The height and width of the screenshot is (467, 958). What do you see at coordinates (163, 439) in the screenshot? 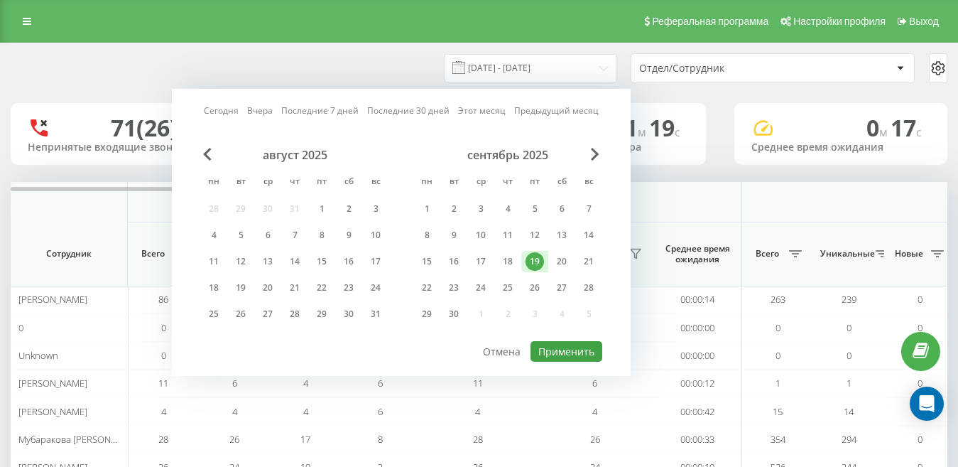
I see `span: 28` at bounding box center [163, 439].